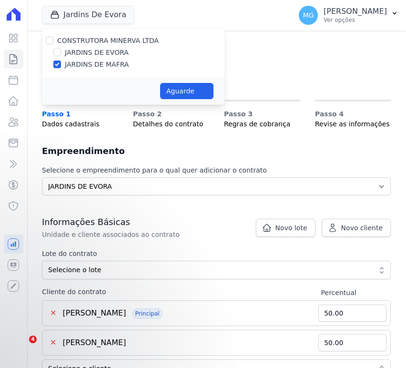 This screenshot has height=368, width=406. I want to click on p: Unidade e cliente associados ao contrato, so click(202, 235).